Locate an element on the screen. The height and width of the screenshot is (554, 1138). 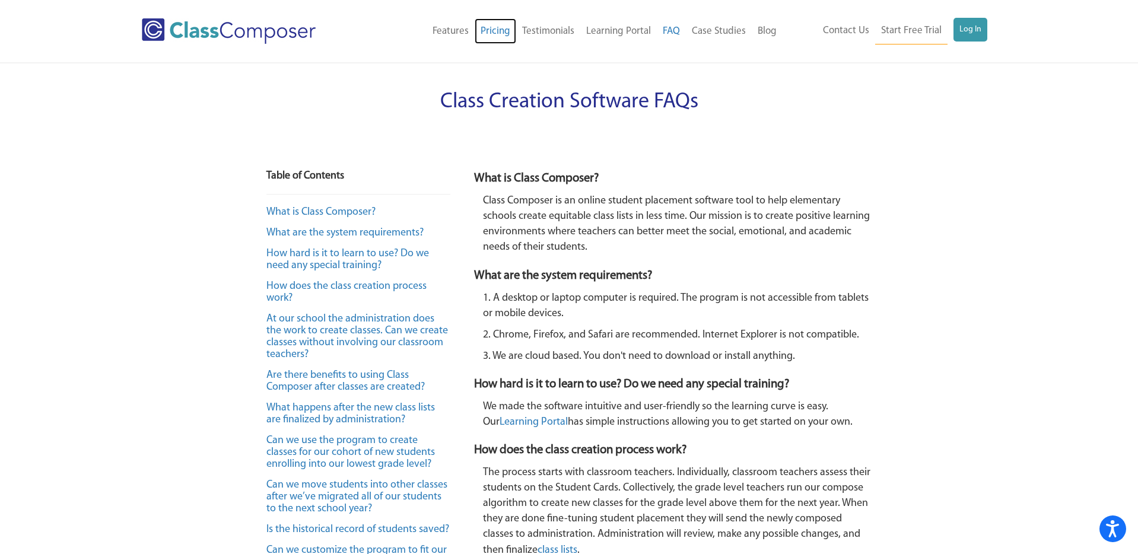
a: Can we use the program to create classes for our cohort of new students enrolling into our lowest... is located at coordinates (351, 453).